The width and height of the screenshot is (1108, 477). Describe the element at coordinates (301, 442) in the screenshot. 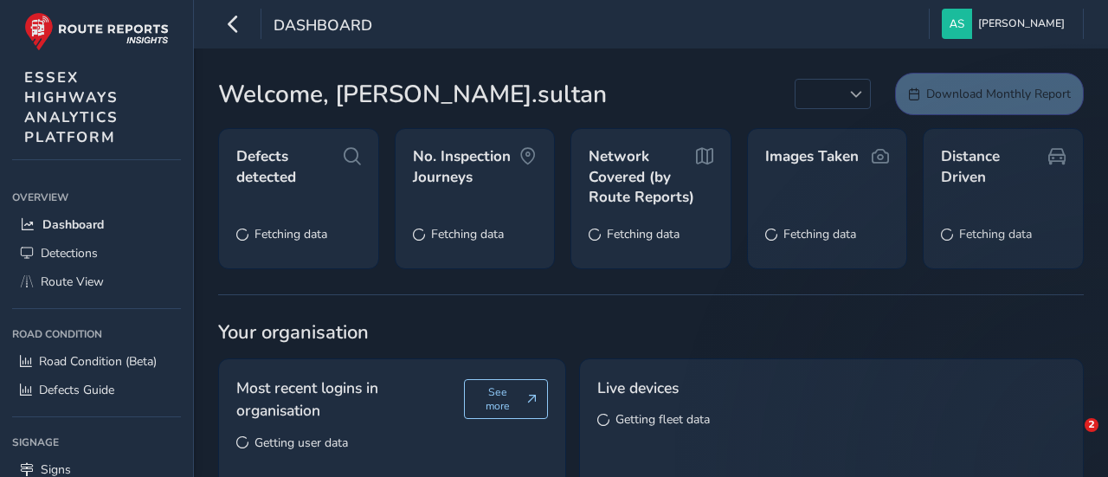

I see `span: Getting user data` at that location.